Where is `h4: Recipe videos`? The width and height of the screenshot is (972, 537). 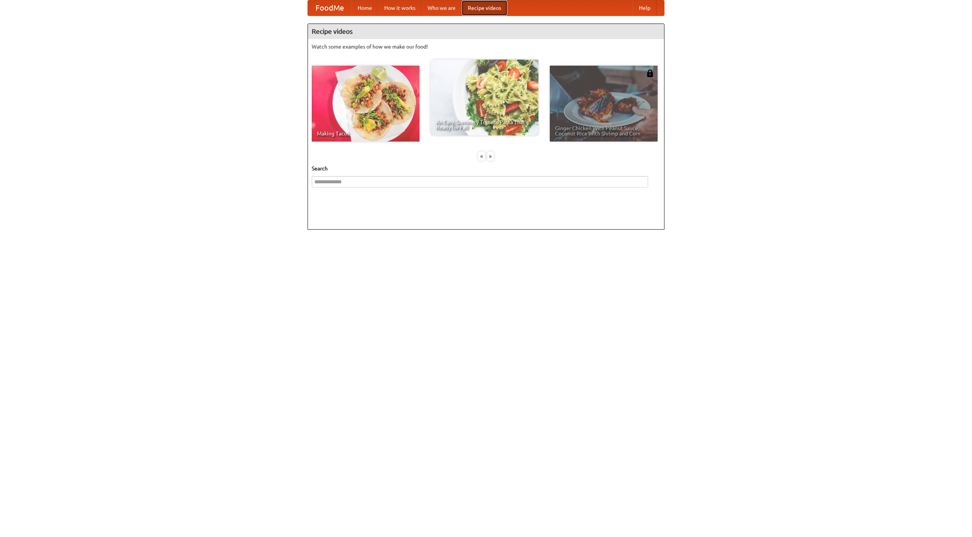
h4: Recipe videos is located at coordinates (486, 32).